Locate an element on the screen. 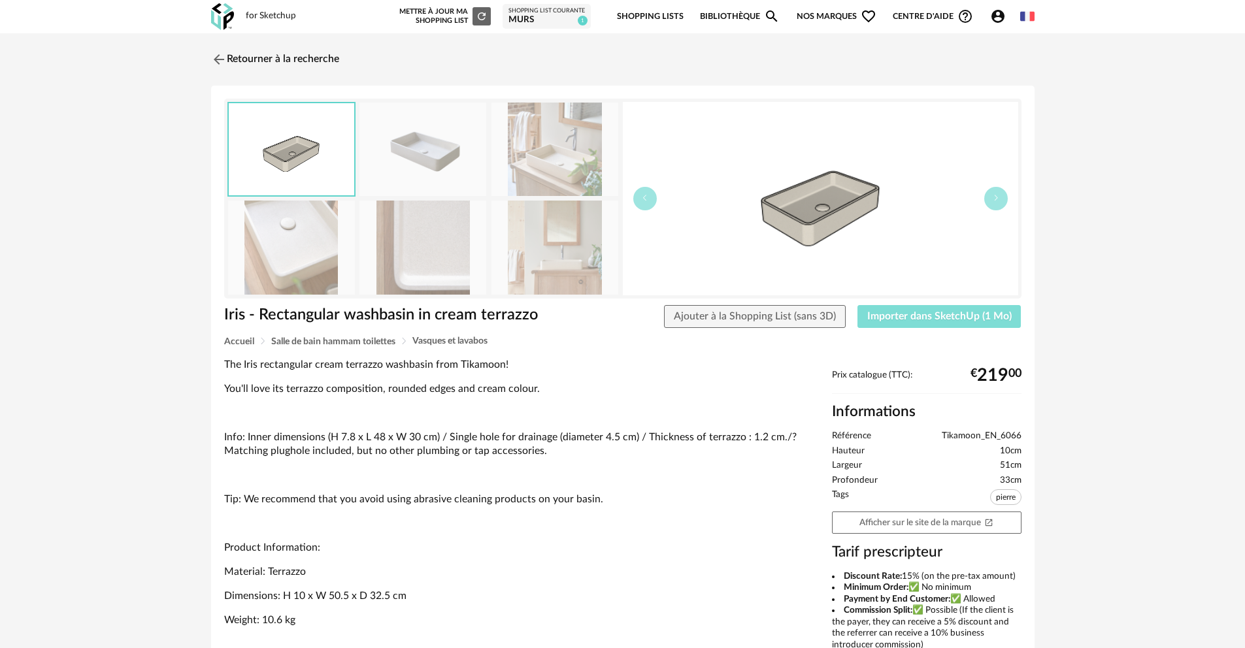 The height and width of the screenshot is (648, 1245). h2: Informations is located at coordinates (926, 412).